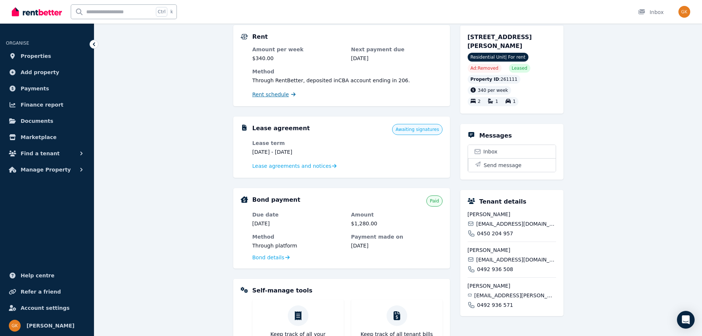  I want to click on span: Account settings, so click(45, 308).